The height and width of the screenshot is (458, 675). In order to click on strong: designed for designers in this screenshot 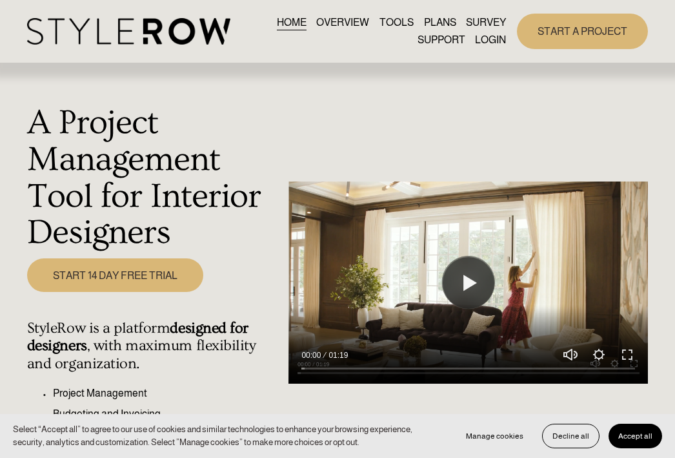, I will do `click(139, 337)`.